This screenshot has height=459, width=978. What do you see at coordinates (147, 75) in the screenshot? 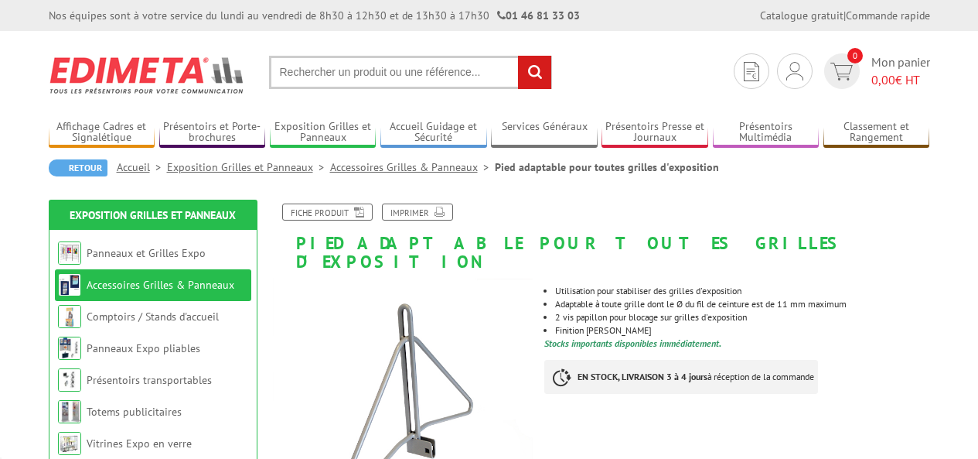
I see `img: Edimeta` at bounding box center [147, 75].